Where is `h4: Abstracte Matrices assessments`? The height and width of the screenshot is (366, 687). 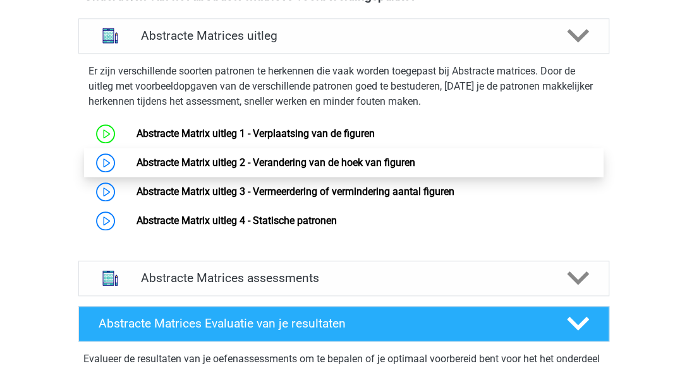
h4: Abstracte Matrices assessments is located at coordinates (344, 278).